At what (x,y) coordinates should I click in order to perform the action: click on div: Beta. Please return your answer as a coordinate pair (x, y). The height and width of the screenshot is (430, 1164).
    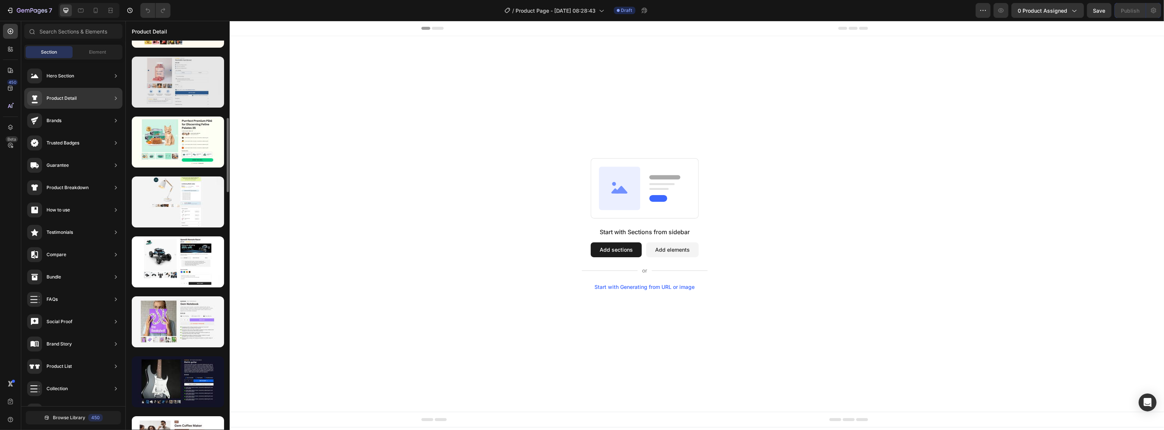
    Looking at the image, I should click on (12, 139).